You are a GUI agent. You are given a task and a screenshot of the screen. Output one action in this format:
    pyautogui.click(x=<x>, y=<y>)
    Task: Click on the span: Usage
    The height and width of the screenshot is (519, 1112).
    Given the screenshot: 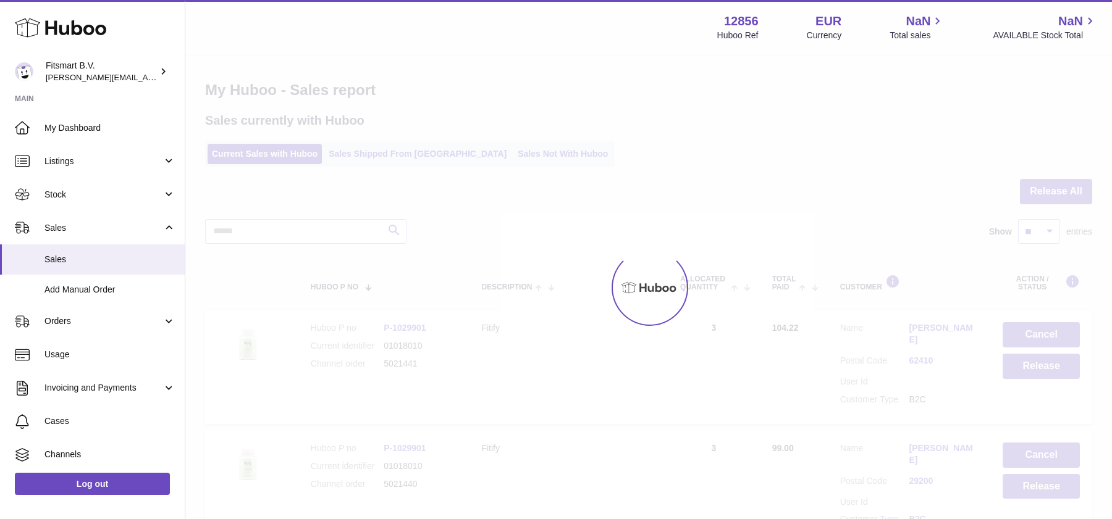 What is the action you would take?
    pyautogui.click(x=110, y=354)
    